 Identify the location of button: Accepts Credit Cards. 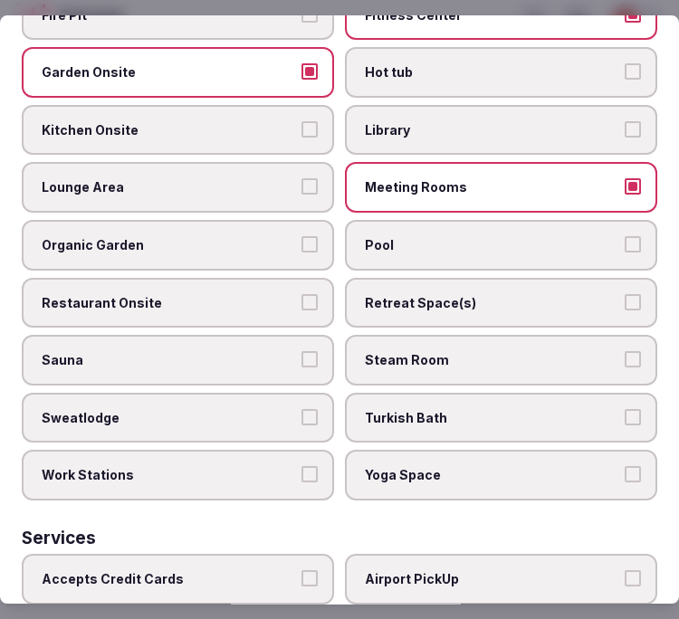
(309, 578).